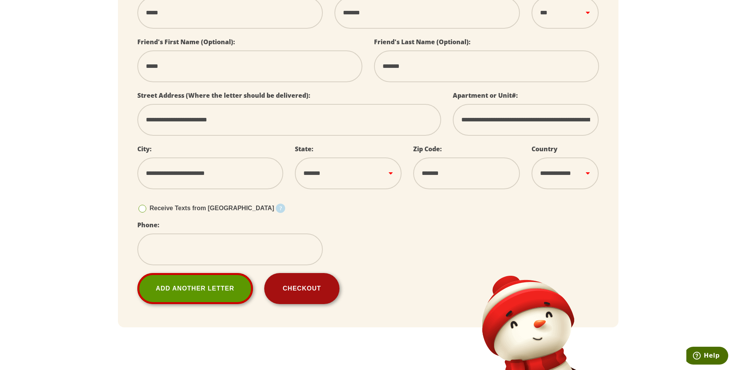 Image resolution: width=736 pixels, height=370 pixels. Describe the element at coordinates (485, 95) in the screenshot. I see `label: Apartment or Unit#:` at that location.